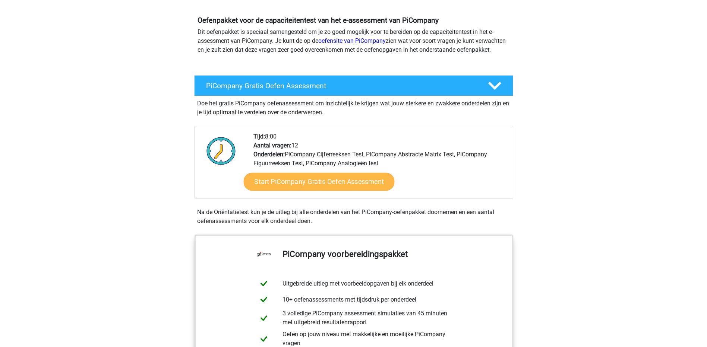 The image size is (707, 347). Describe the element at coordinates (259, 136) in the screenshot. I see `b: Tijd:` at that location.